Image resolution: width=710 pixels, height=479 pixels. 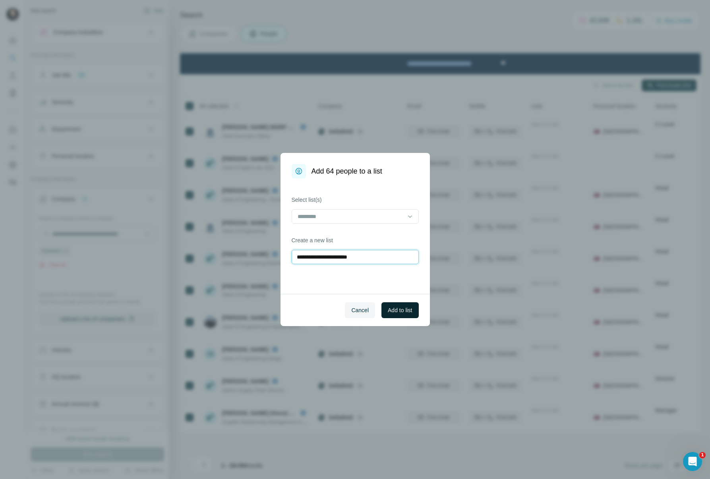 What do you see at coordinates (360, 310) in the screenshot?
I see `button: Cancel` at bounding box center [360, 310].